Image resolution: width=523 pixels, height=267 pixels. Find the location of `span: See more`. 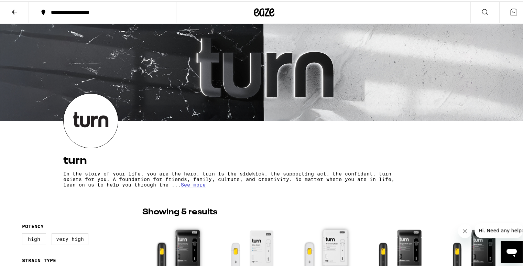

span: See more is located at coordinates (193, 183).